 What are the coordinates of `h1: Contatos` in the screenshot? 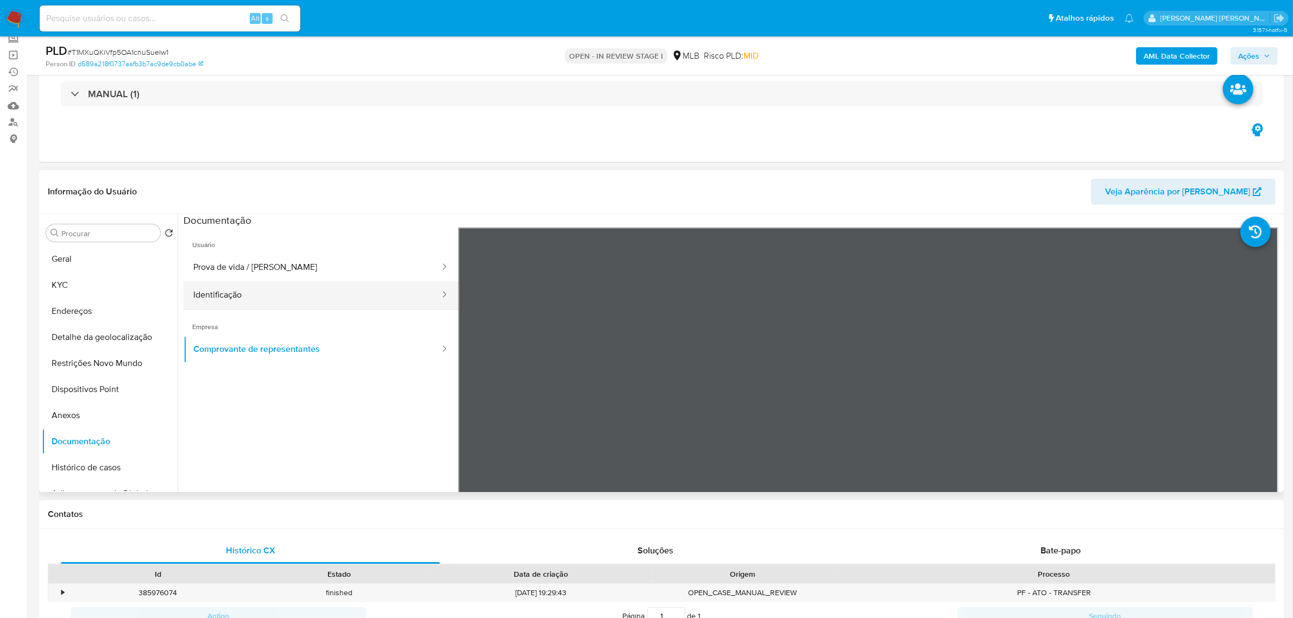 It's located at (661, 514).